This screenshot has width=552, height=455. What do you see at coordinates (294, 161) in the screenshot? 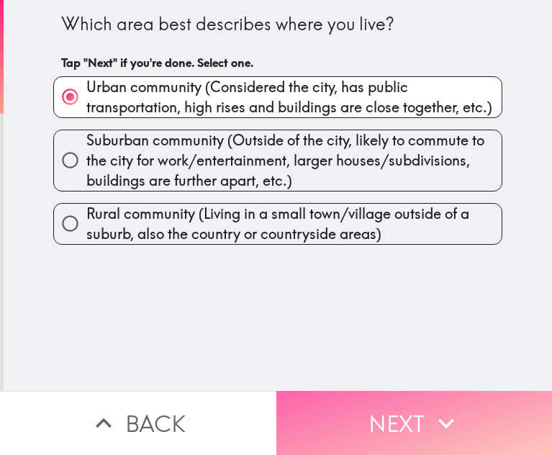
I see `span: Suburban community (Outside of the city, likely to commute to the city for work/entertainment, la...` at bounding box center [294, 161].